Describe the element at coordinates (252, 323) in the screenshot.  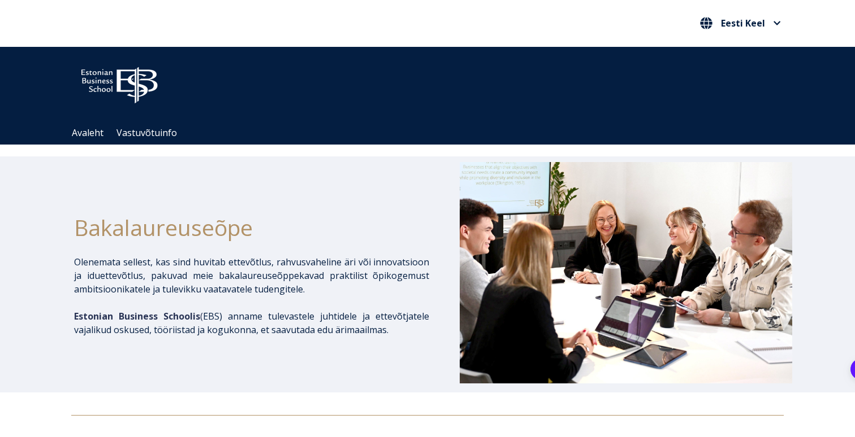
I see `p: EBS) anname tulevastele juhtidele ja ettevõtjatele vajalikud oskused, tööriistad ja kogukonna, et...` at that location.